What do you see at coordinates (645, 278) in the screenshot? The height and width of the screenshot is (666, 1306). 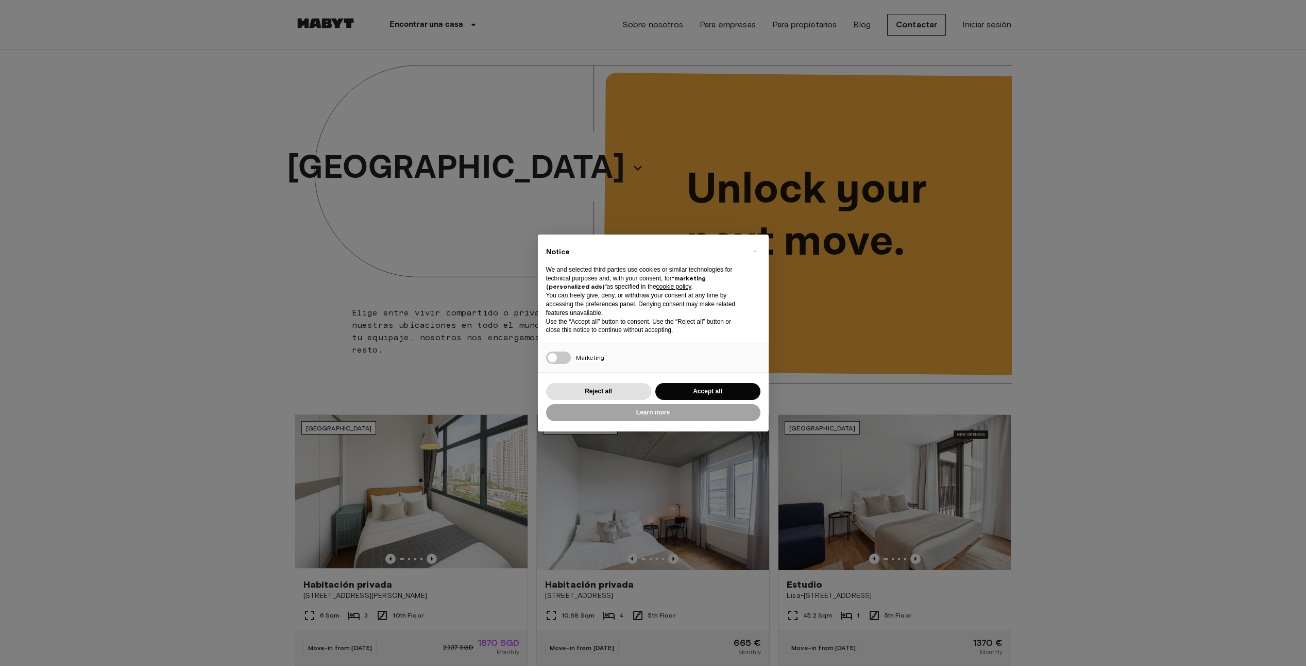 I see `p: We and selected third parties use cookies or similar technologies for technical purposes and, wit...` at bounding box center [645, 278].